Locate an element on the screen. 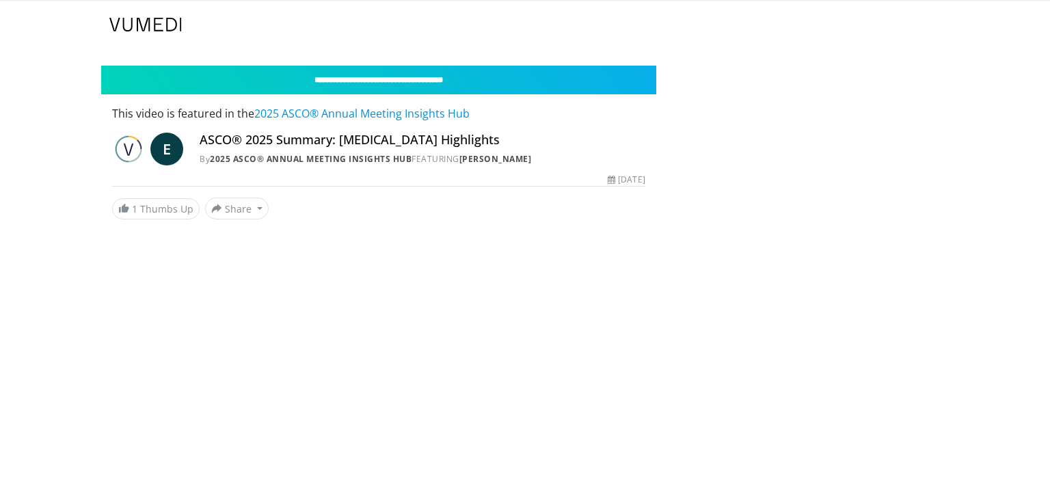 This screenshot has height=499, width=1050. a: E is located at coordinates (167, 149).